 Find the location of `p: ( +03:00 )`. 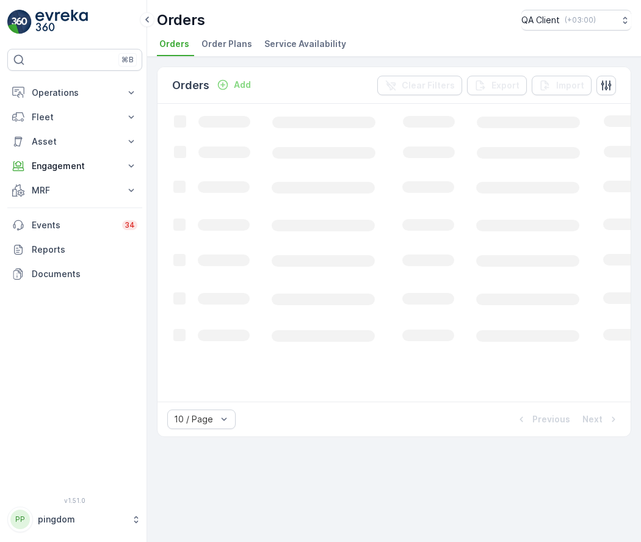

p: ( +03:00 ) is located at coordinates (580, 20).